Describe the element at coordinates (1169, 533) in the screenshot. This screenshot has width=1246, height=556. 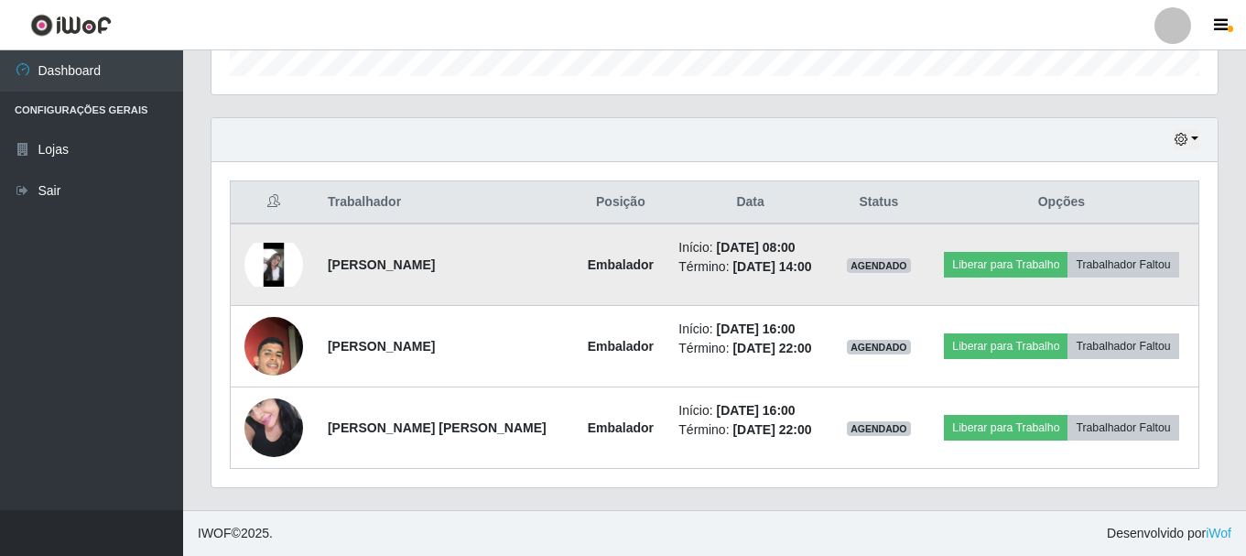
I see `span: Desenvolvido por` at that location.